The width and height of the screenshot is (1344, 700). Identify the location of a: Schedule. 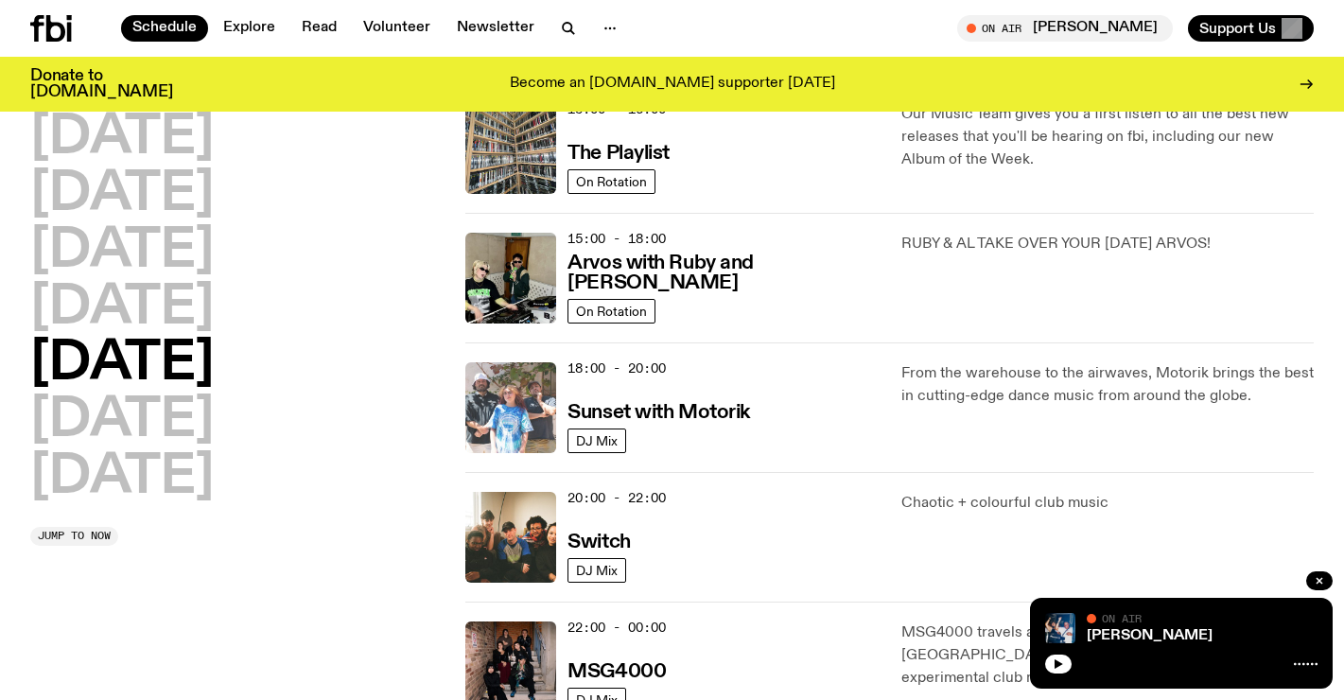
(165, 28).